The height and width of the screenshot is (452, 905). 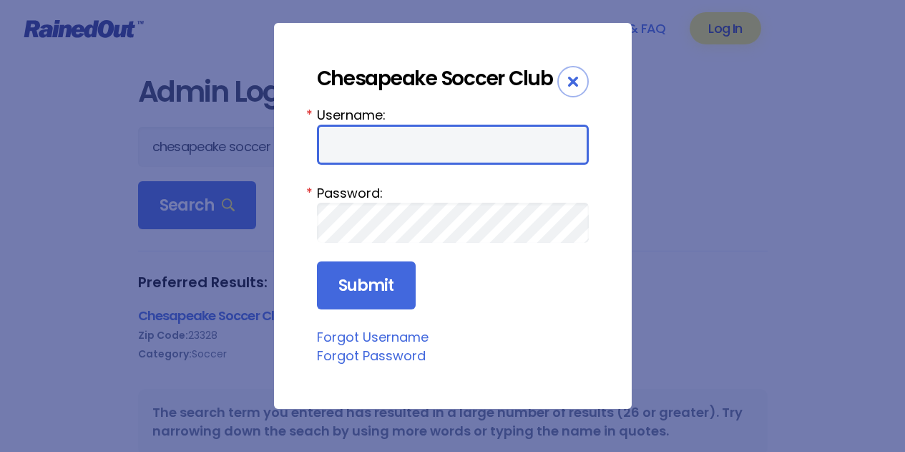 I want to click on label: Username:, so click(x=453, y=115).